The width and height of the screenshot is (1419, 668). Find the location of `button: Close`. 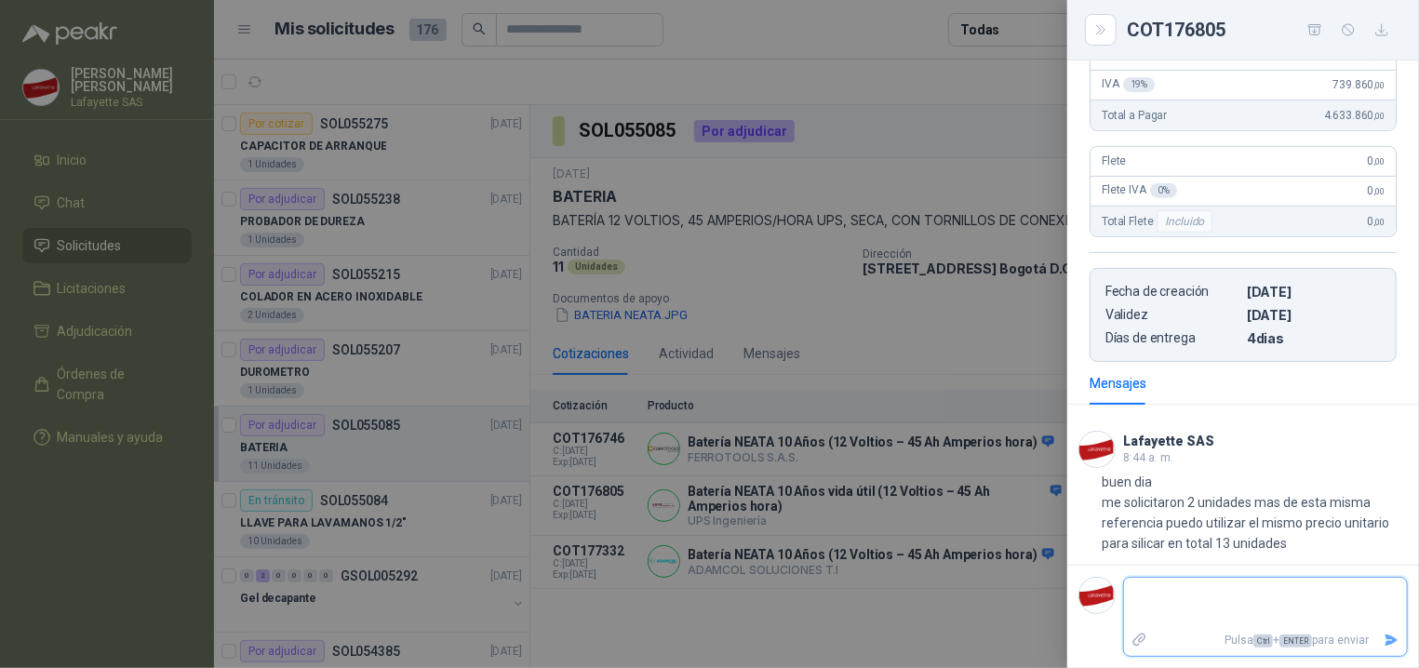

button: Close is located at coordinates (1101, 30).